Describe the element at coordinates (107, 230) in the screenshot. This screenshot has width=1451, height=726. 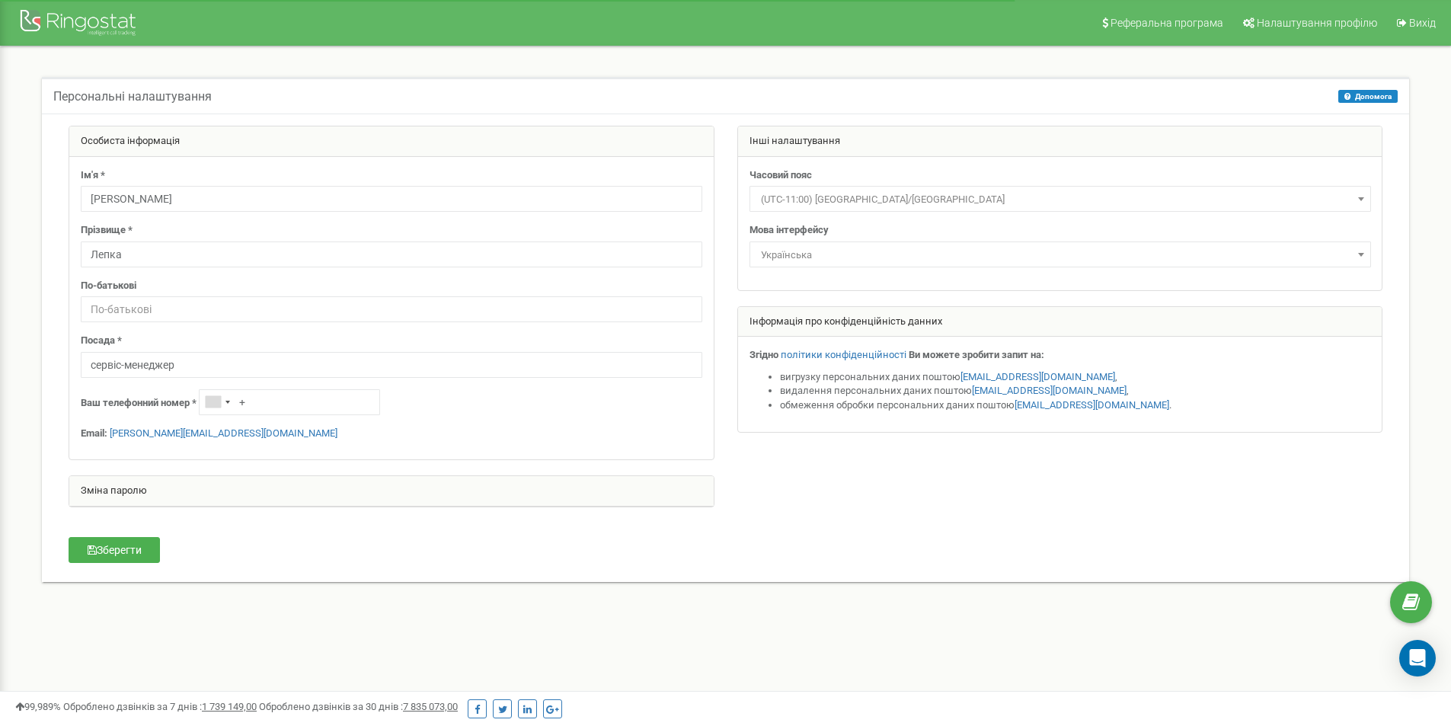
I see `label: Прізвище *` at that location.